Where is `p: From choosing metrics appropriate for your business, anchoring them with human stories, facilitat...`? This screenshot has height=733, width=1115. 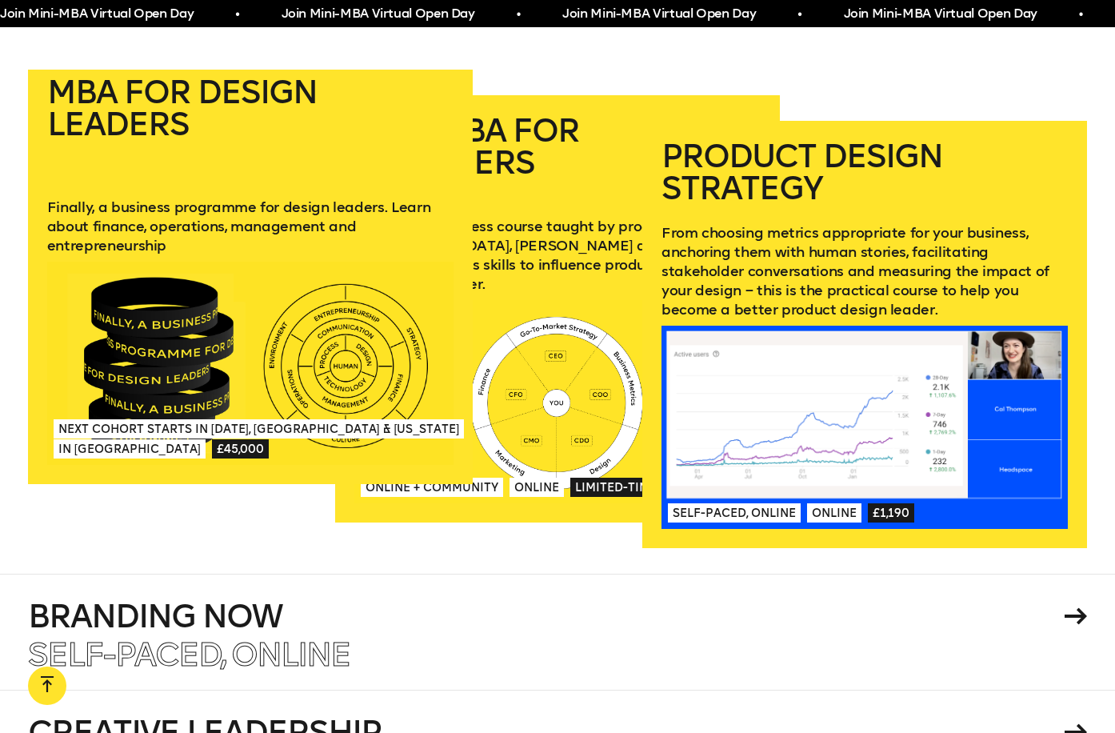 p: From choosing metrics appropriate for your business, anchoring them with human stories, facilitat... is located at coordinates (865, 271).